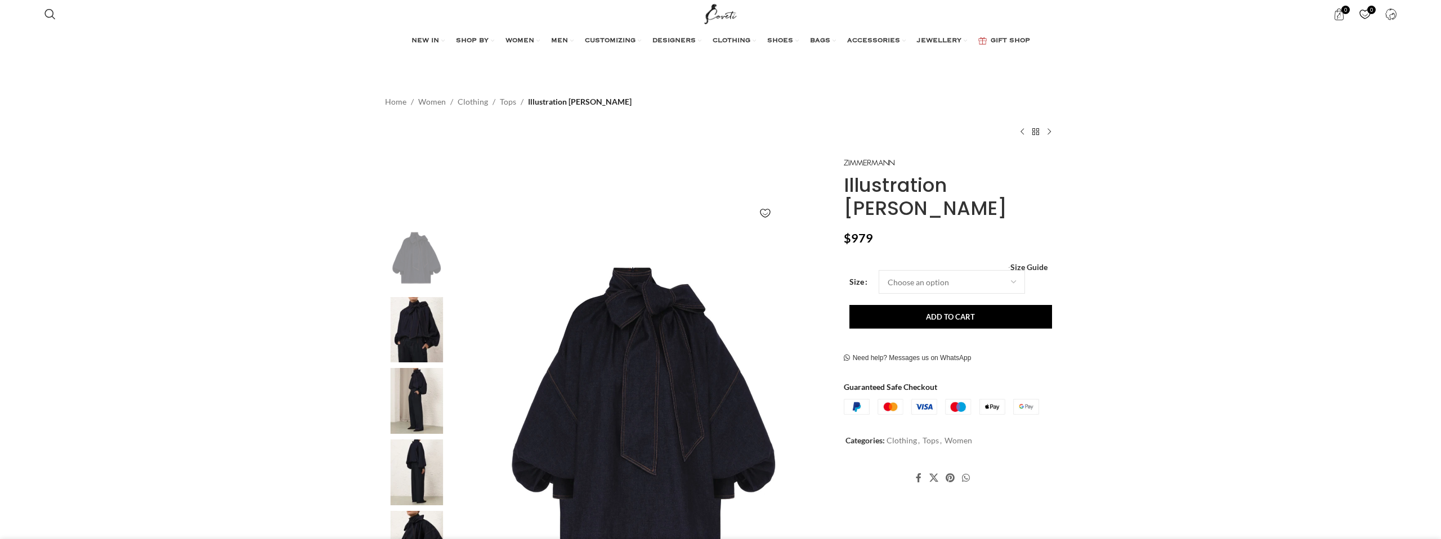 This screenshot has height=539, width=1441. What do you see at coordinates (1365, 14) in the screenshot?
I see `div: My Wishlist` at bounding box center [1365, 14].